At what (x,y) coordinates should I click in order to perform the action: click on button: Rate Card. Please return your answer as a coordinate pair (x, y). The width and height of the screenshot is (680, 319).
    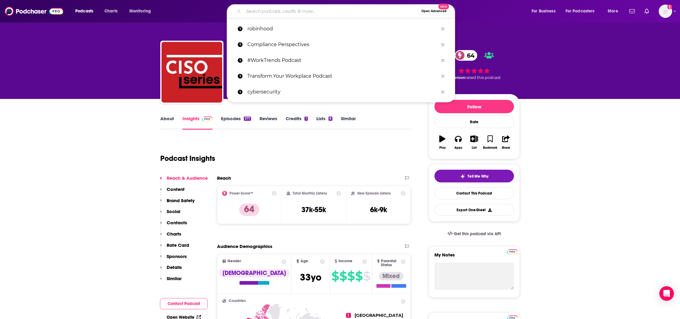
    Looking at the image, I should click on (174, 248).